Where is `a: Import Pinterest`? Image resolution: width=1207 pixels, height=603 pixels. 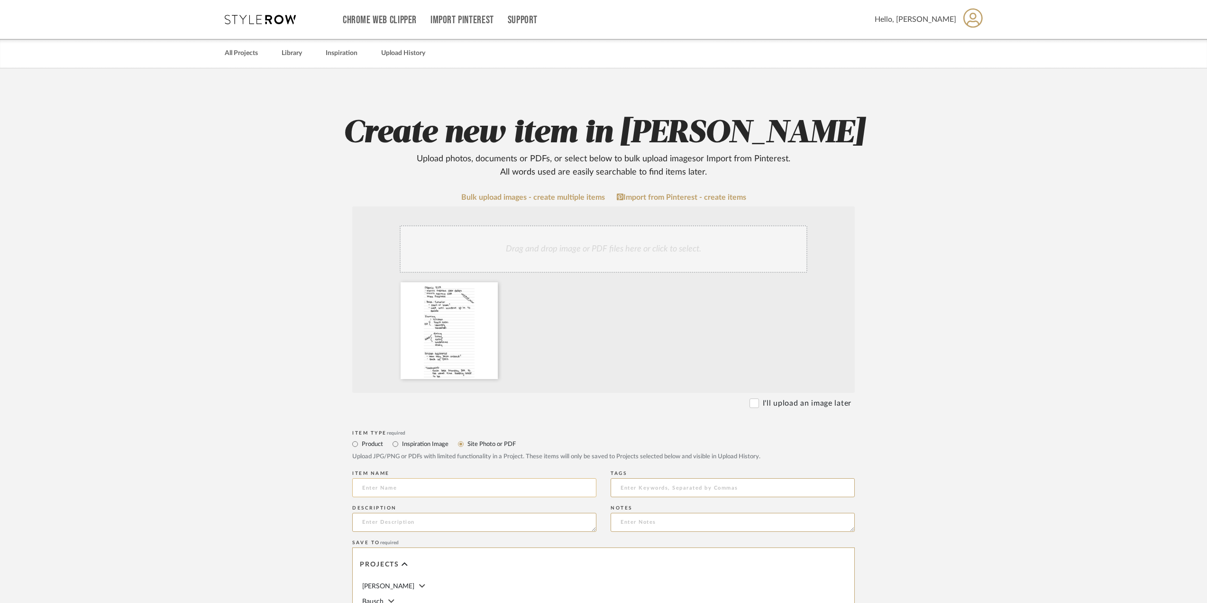
a: Import Pinterest is located at coordinates (462, 20).